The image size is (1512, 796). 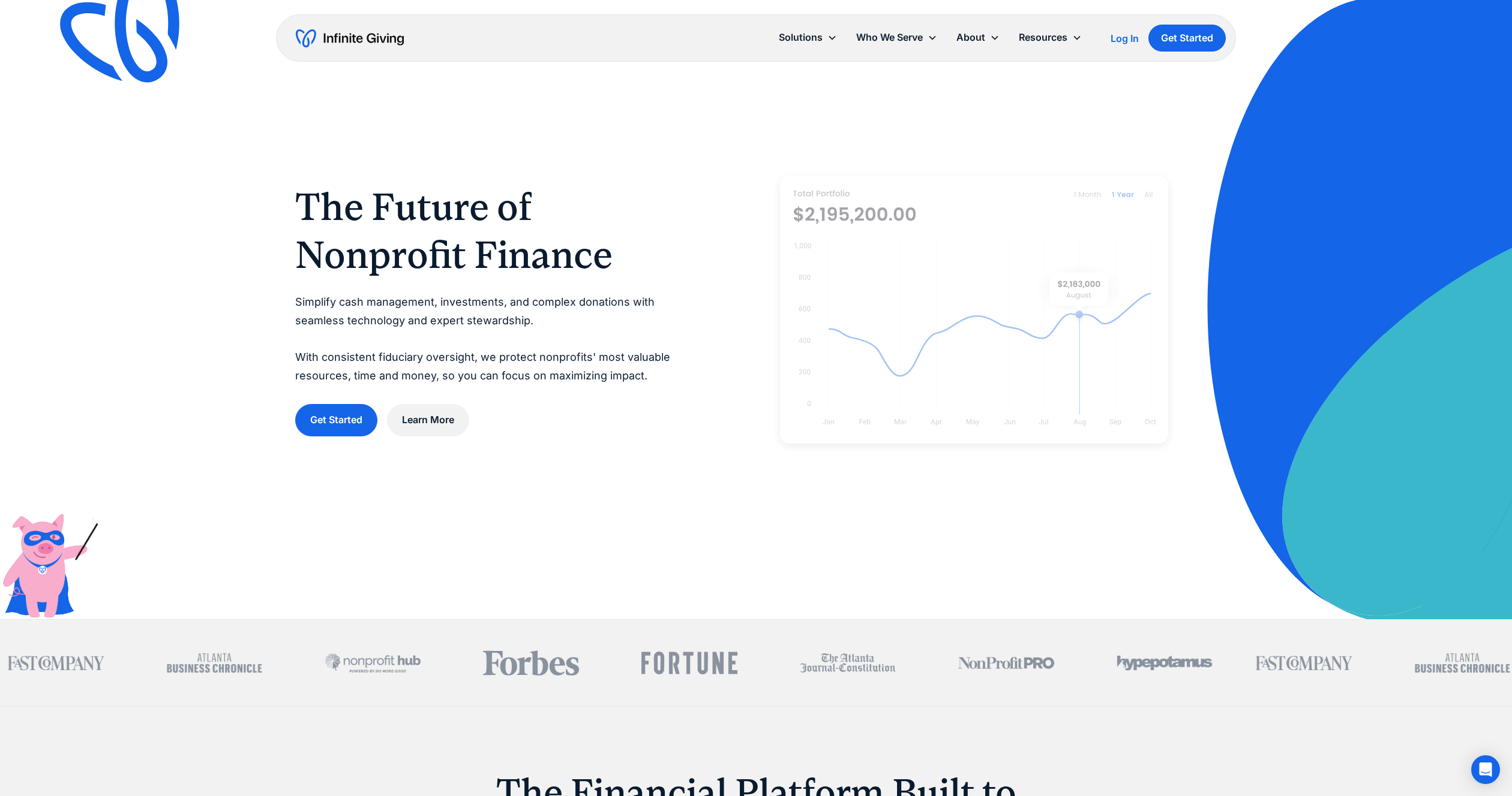 What do you see at coordinates (974, 310) in the screenshot?
I see `img: nonprofit donation platform` at bounding box center [974, 310].